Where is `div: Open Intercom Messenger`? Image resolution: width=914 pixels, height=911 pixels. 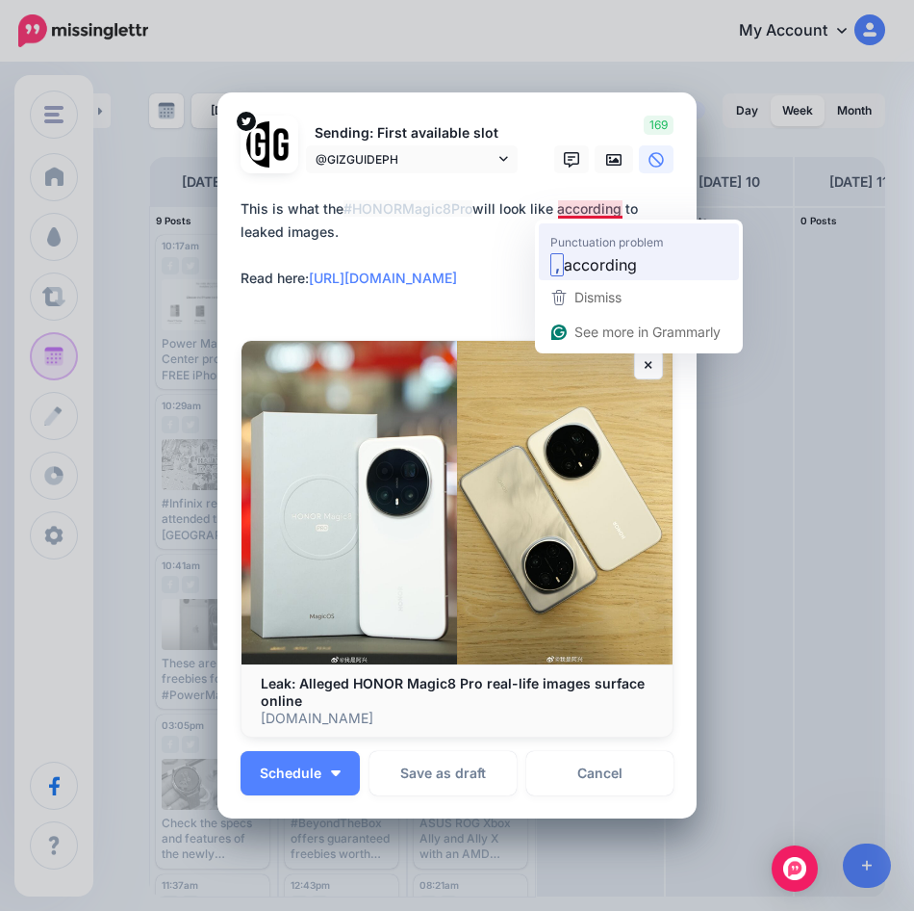 div: Open Intercom Messenger is located at coordinates (795, 868).